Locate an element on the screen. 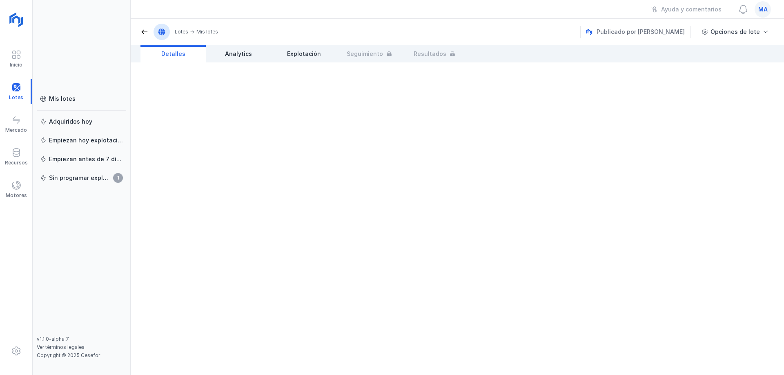  div: Adquiridos hoy is located at coordinates (71, 122).